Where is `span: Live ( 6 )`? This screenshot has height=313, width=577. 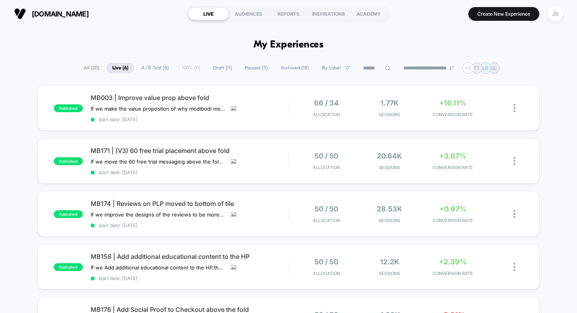 span: Live ( 6 ) is located at coordinates (120, 68).